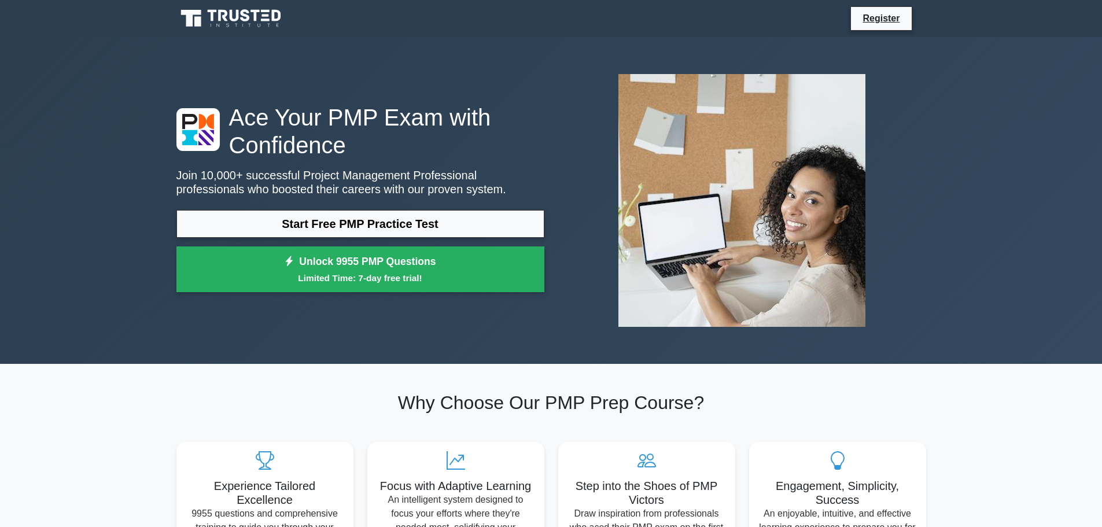 Image resolution: width=1102 pixels, height=527 pixels. Describe the element at coordinates (456, 486) in the screenshot. I see `h5: Focus with Adaptive Learning` at that location.